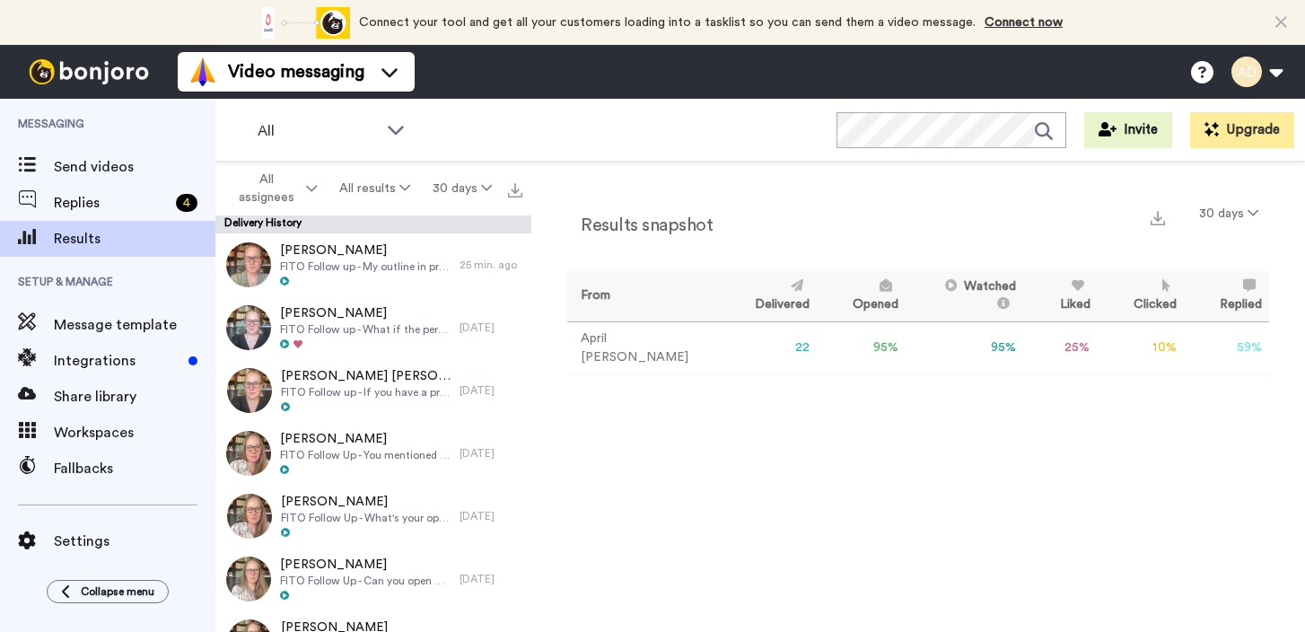 The image size is (1305, 632). I want to click on img: vm-color.svg, so click(203, 72).